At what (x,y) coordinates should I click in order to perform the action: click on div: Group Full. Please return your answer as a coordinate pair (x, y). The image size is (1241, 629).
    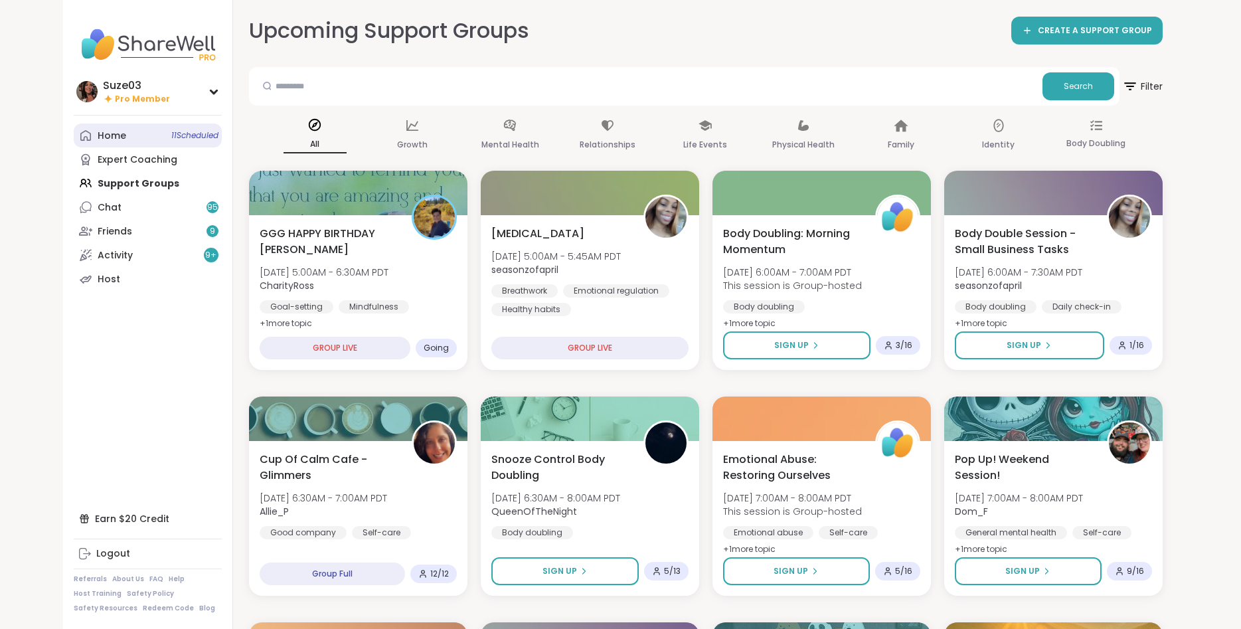
    Looking at the image, I should click on (332, 574).